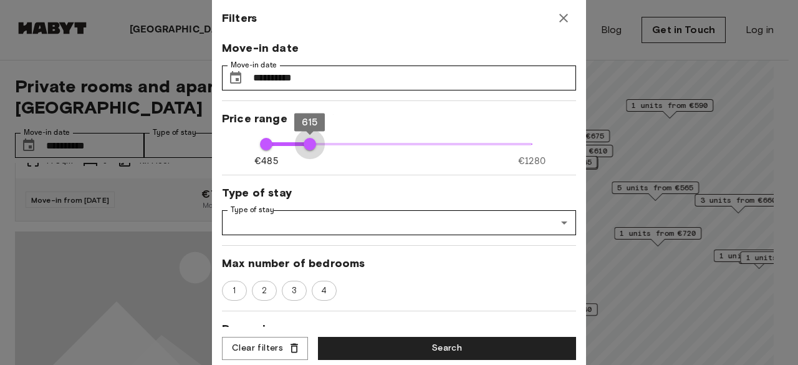 This screenshot has width=798, height=365. I want to click on div: 1, so click(235, 291).